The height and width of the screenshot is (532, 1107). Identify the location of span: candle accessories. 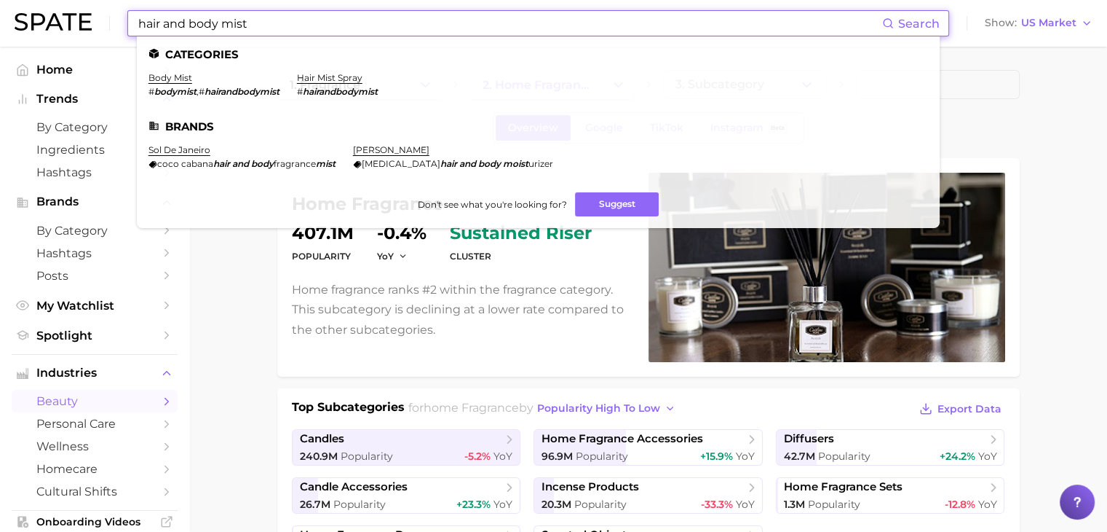
(354, 486).